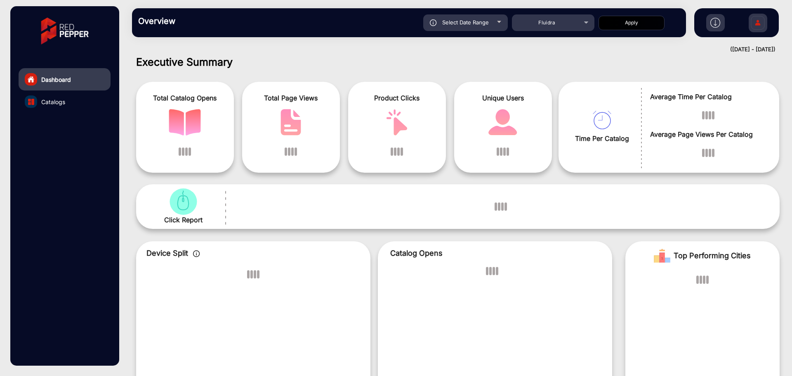 The image size is (792, 376). What do you see at coordinates (397, 98) in the screenshot?
I see `span: Product Clicks` at bounding box center [397, 98].